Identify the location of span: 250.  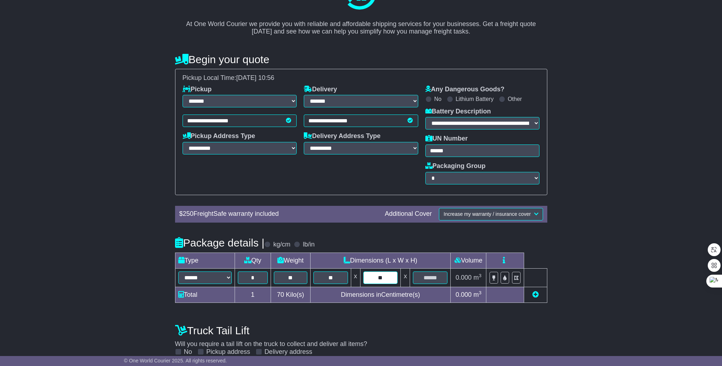
(188, 214).